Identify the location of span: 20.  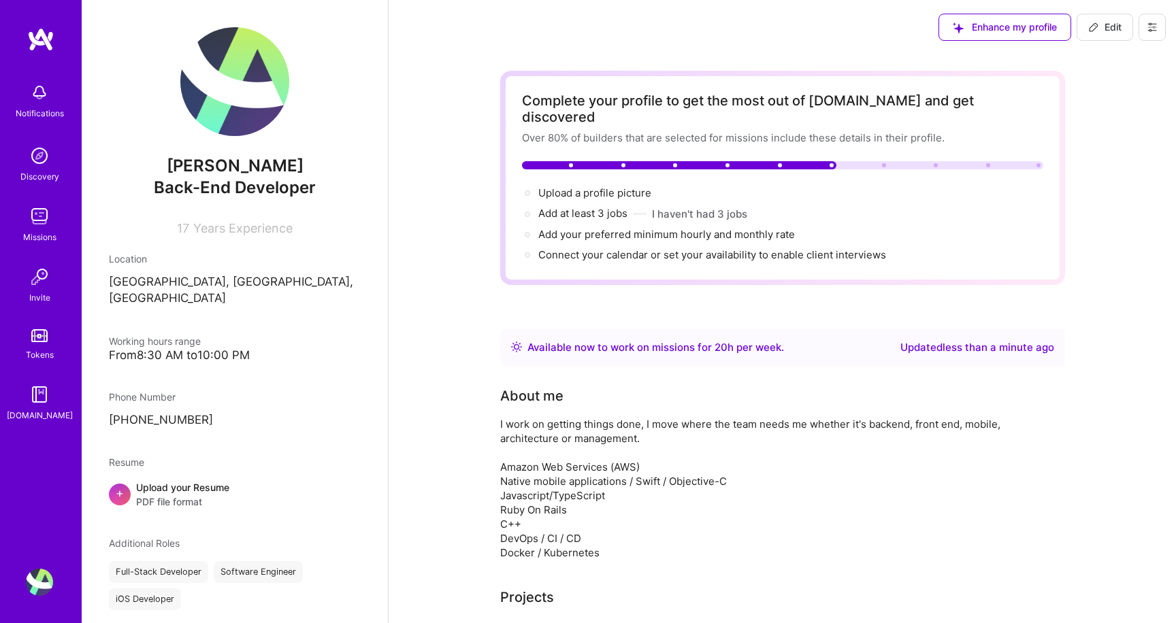
(720, 347).